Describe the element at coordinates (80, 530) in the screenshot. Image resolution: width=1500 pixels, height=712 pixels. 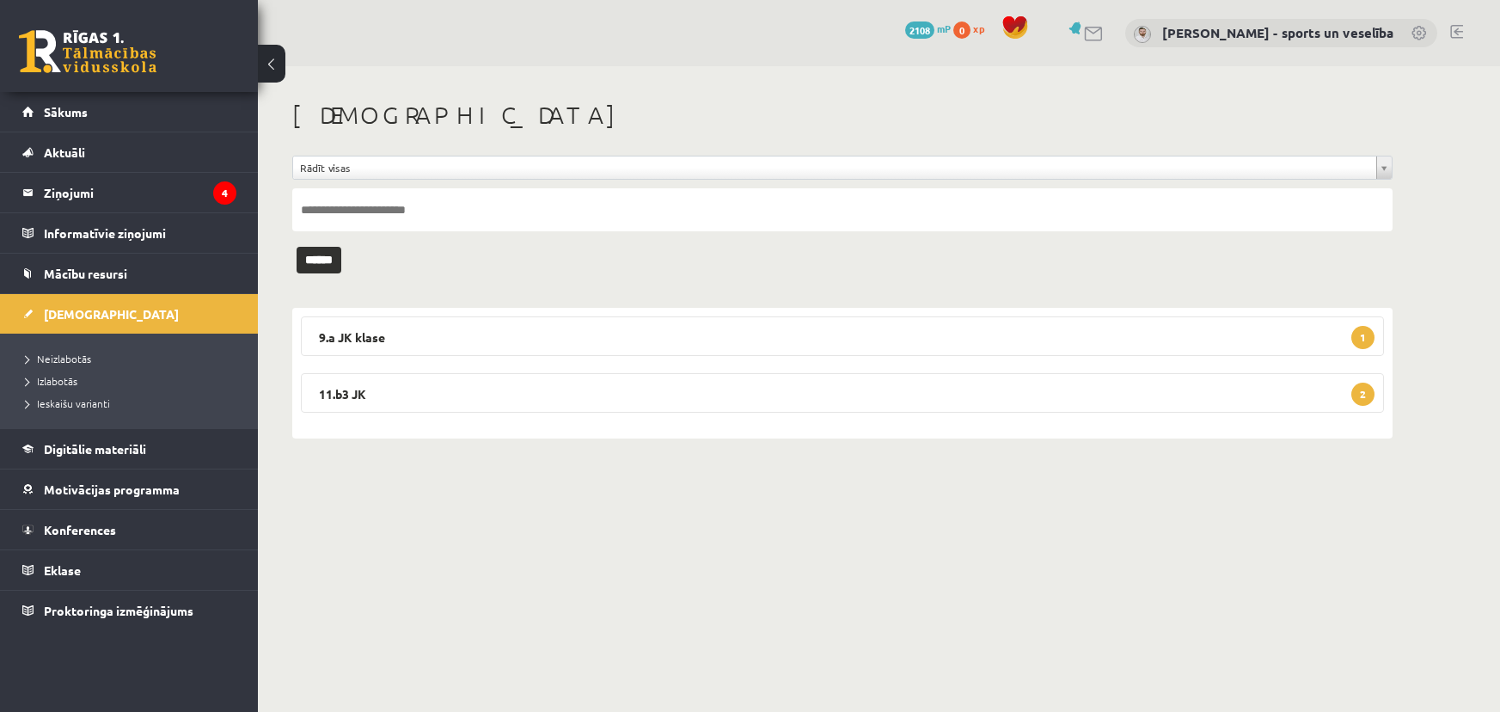
I see `span: Konferences` at that location.